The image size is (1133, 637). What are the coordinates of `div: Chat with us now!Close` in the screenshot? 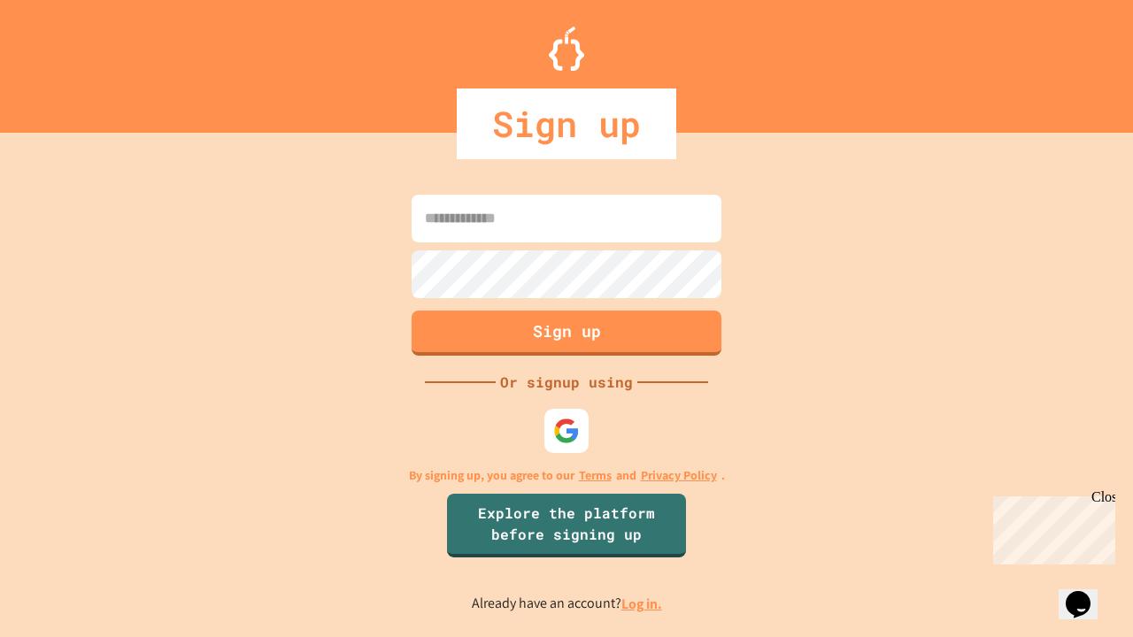 It's located at (65, 59).